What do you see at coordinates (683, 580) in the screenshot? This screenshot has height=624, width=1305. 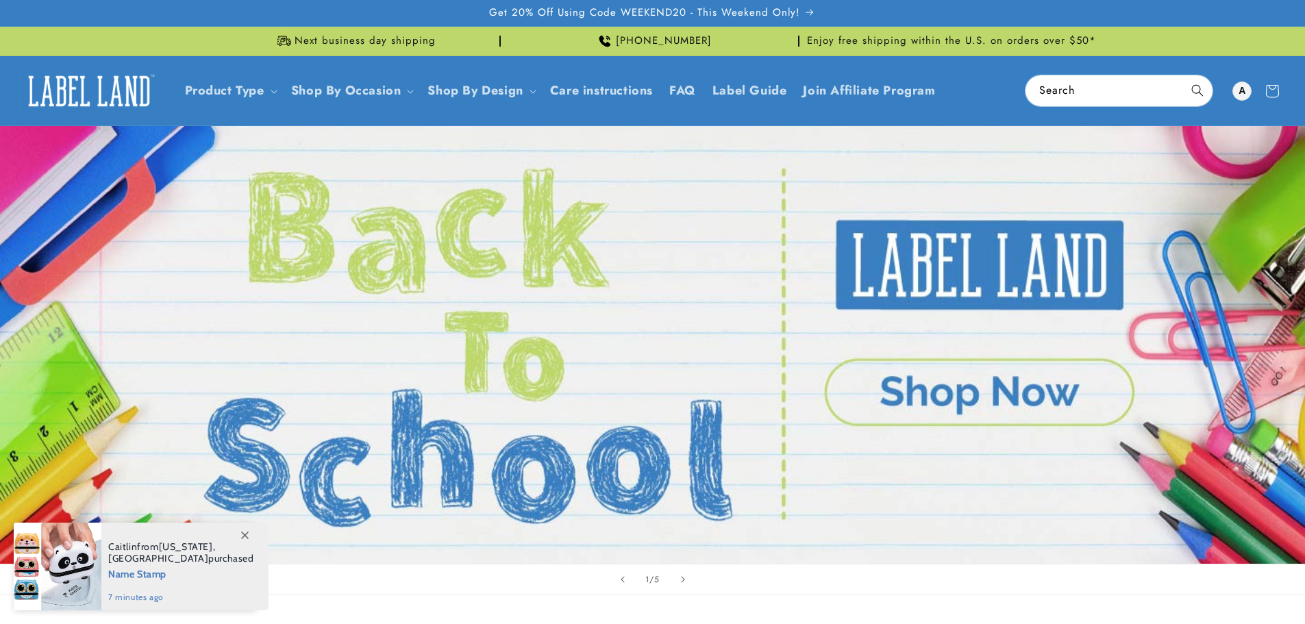 I see `button: Next slide` at bounding box center [683, 580].